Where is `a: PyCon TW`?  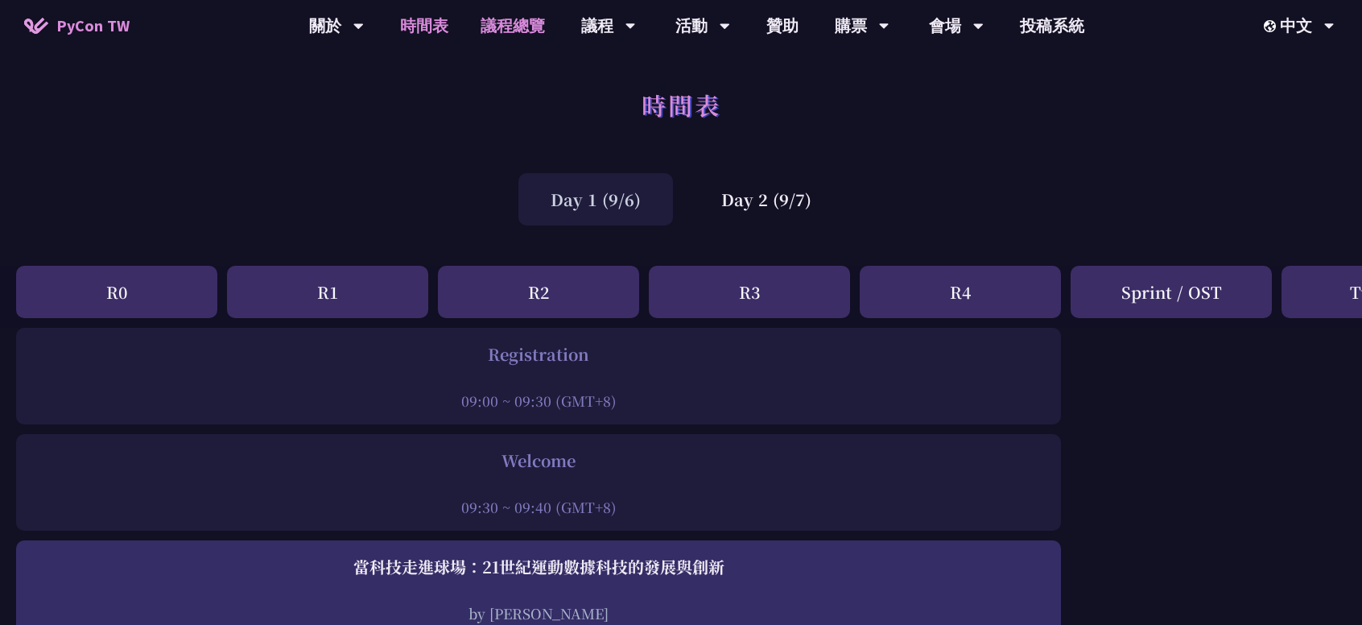 a: PyCon TW is located at coordinates (76, 26).